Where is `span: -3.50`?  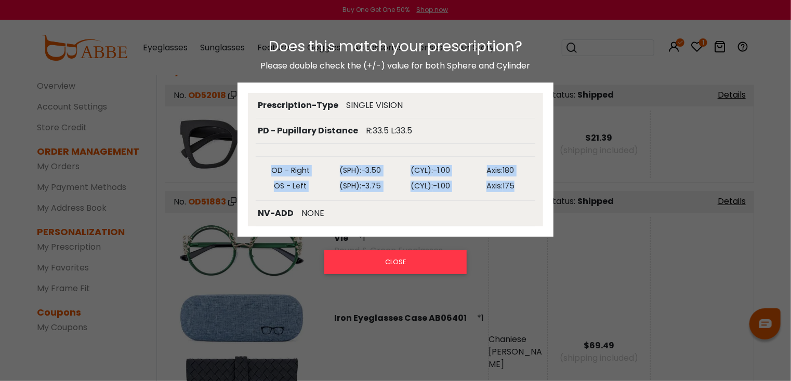 span: -3.50 is located at coordinates (372, 170).